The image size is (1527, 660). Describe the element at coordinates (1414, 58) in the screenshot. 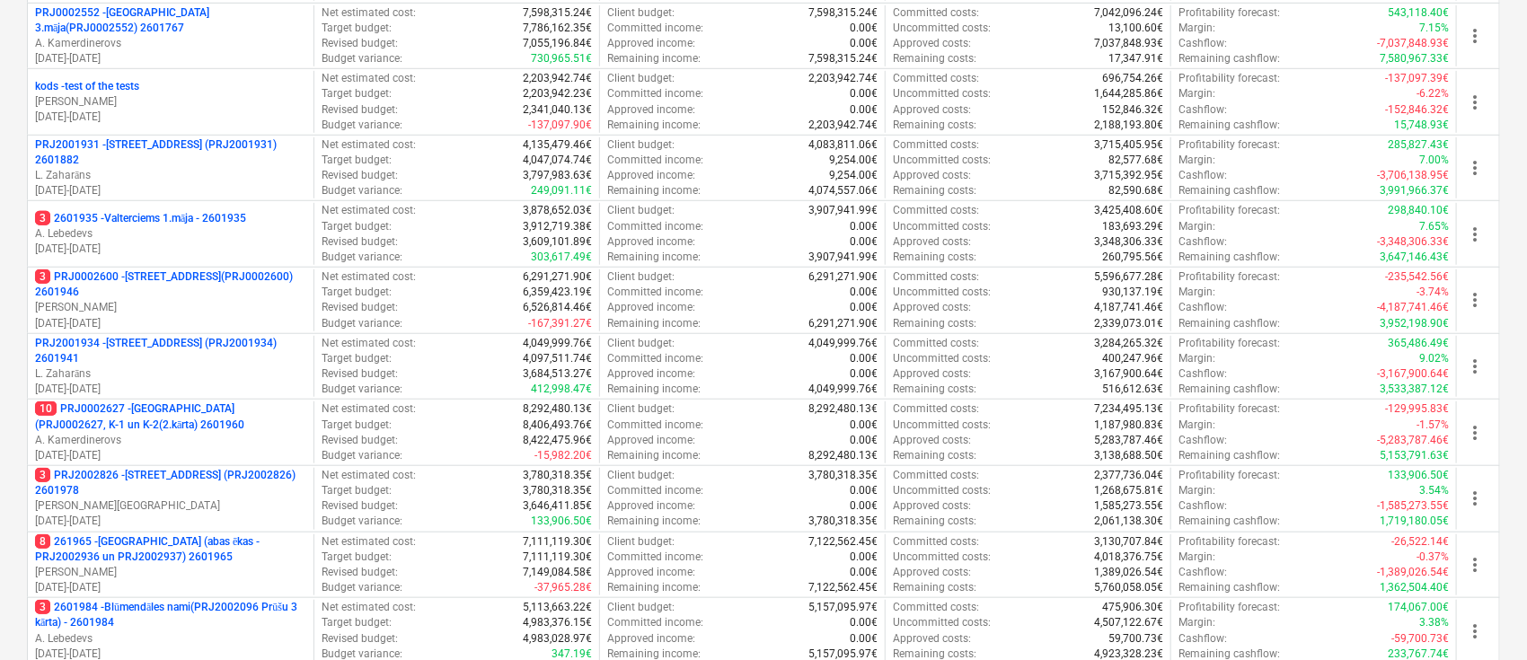

I see `p: 7,580,967.33€` at that location.